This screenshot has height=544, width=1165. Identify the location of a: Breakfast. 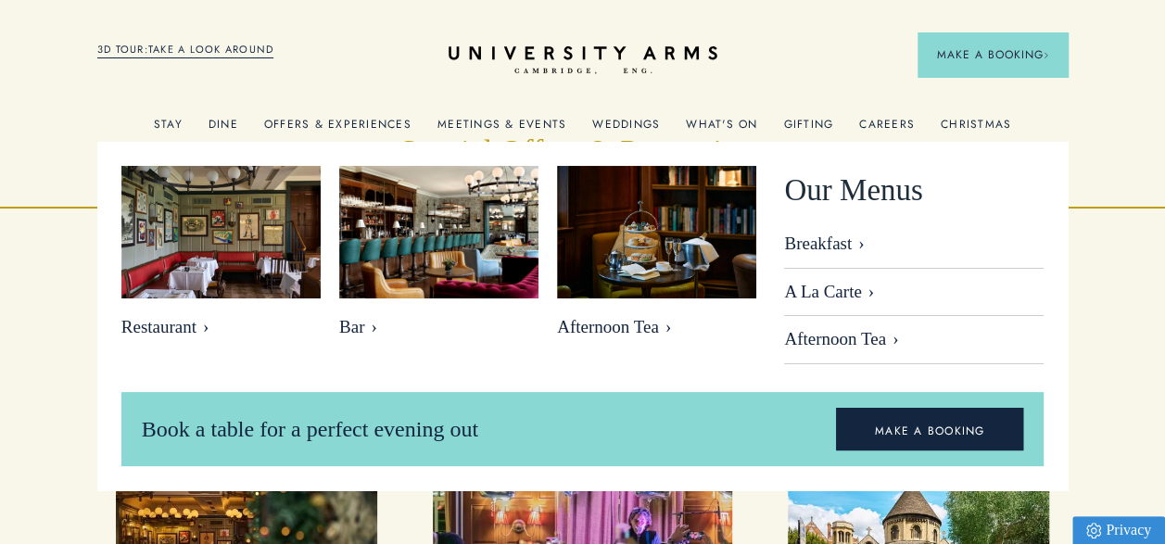
(914, 251).